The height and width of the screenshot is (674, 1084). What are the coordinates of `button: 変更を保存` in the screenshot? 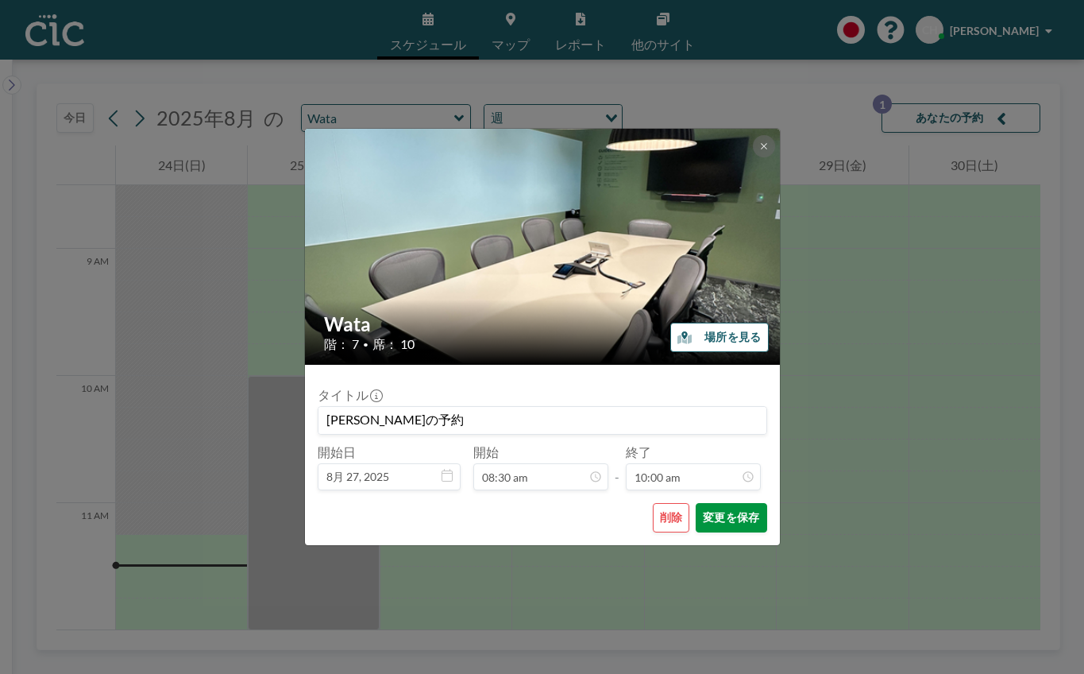 It's located at (731, 517).